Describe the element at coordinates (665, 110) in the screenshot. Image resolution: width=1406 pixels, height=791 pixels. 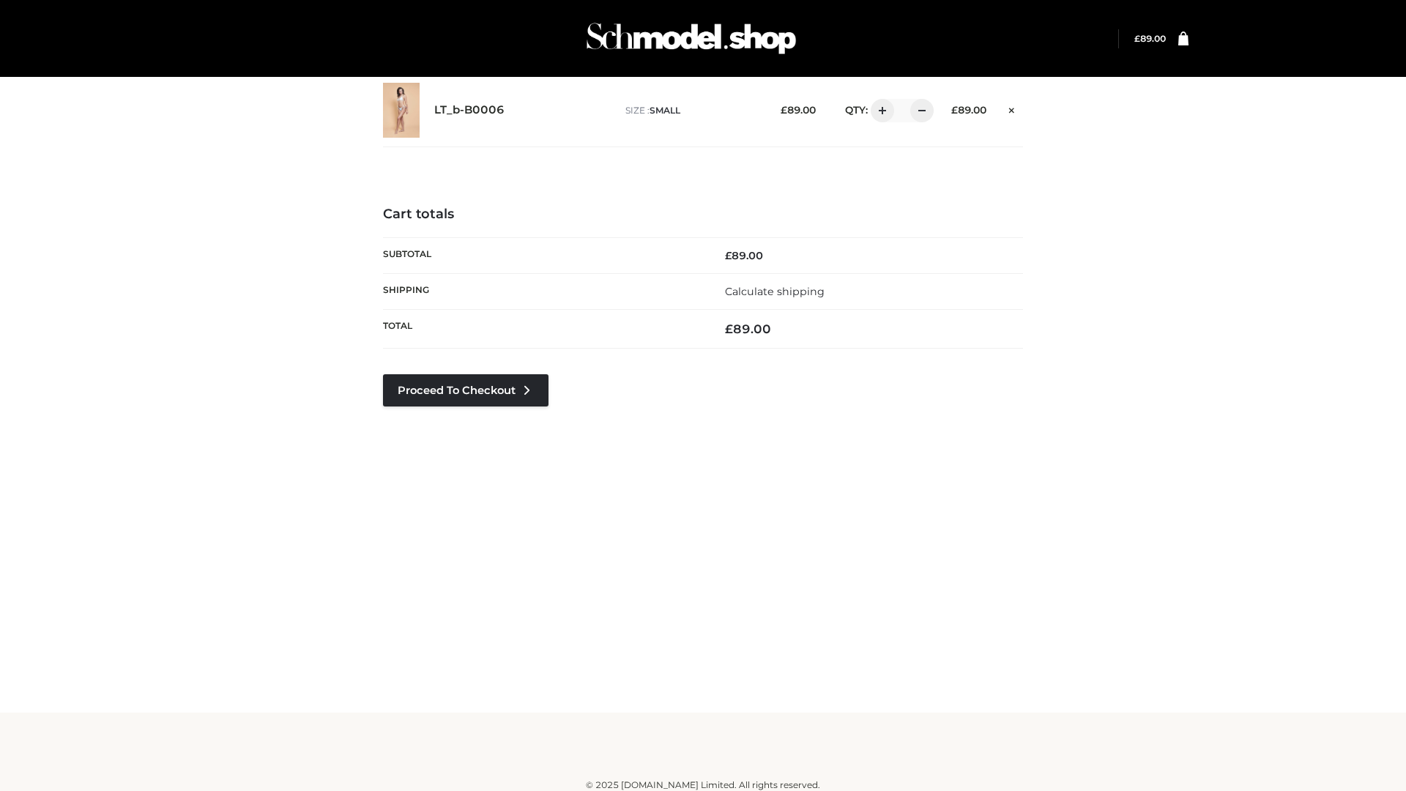
I see `span: SMALL` at that location.